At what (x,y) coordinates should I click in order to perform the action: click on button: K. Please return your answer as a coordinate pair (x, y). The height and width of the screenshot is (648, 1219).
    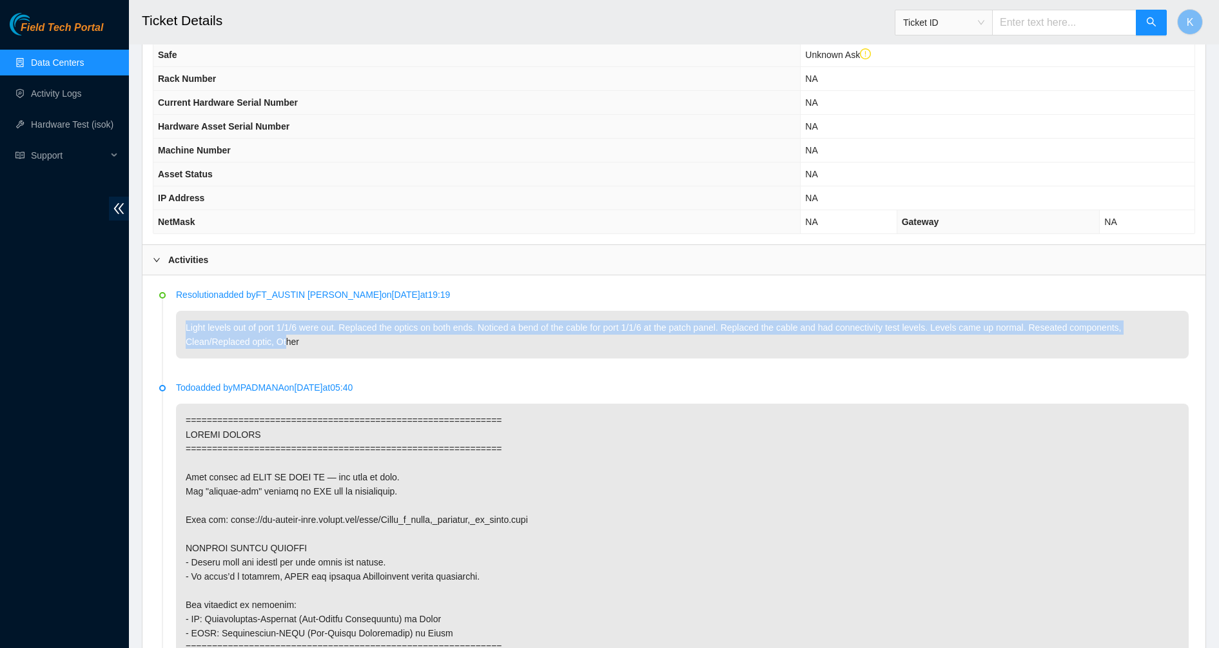
    Looking at the image, I should click on (1190, 22).